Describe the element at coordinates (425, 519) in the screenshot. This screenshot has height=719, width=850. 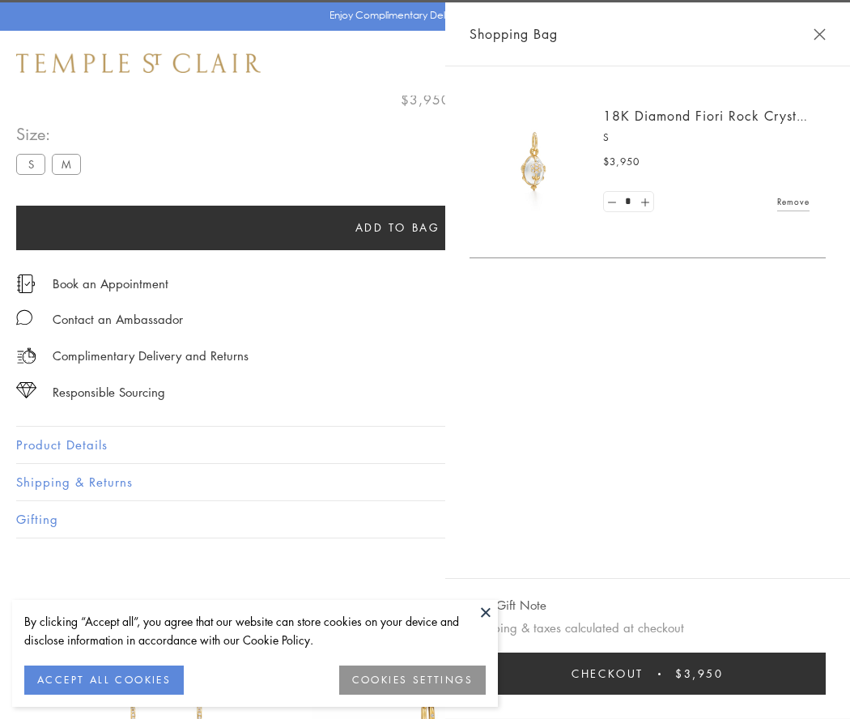
I see `button: Gifting` at that location.